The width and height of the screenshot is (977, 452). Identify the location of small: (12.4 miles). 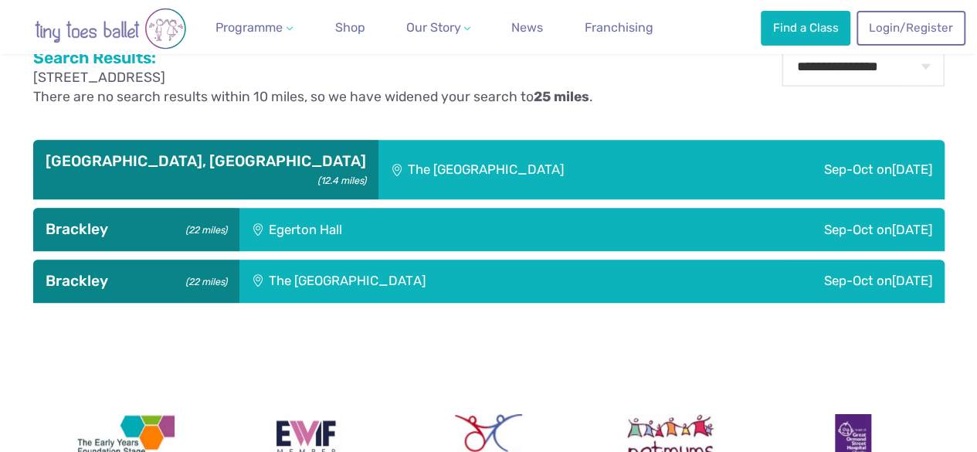
(338, 178).